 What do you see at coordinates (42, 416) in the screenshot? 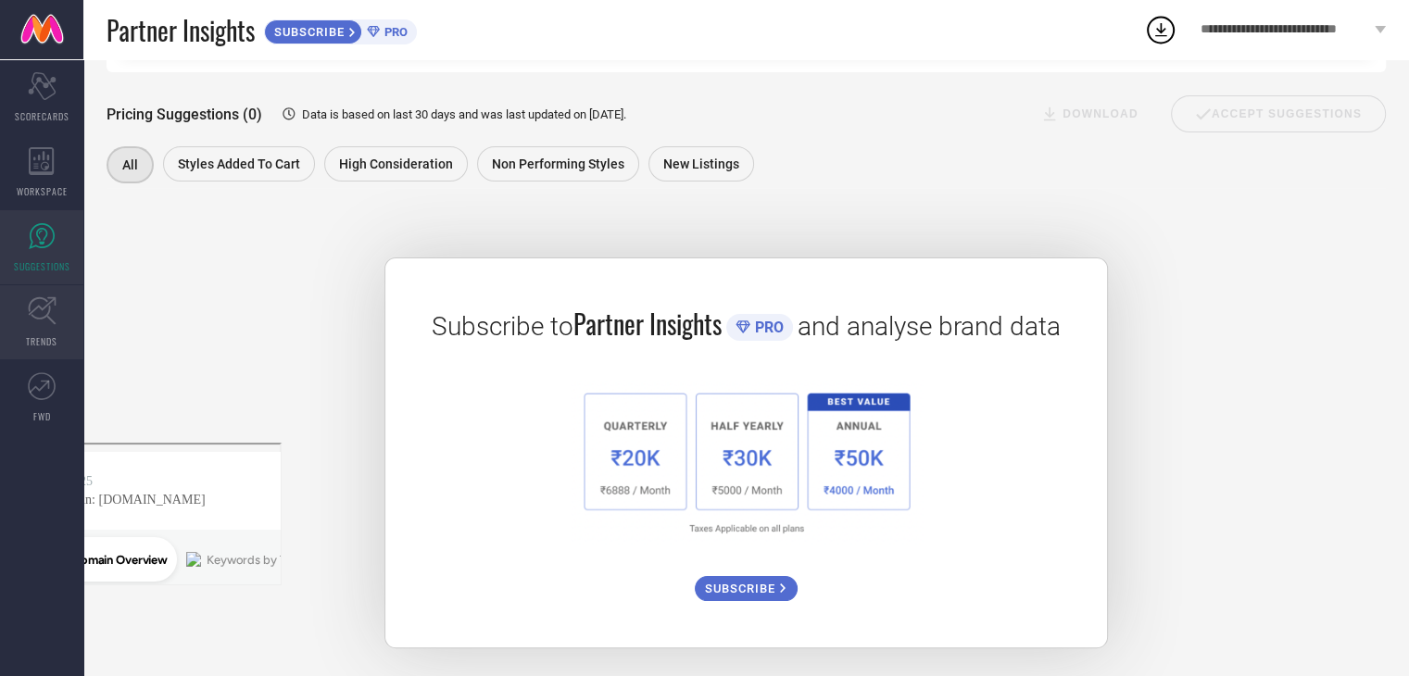
I see `span: FWD` at bounding box center [42, 416].